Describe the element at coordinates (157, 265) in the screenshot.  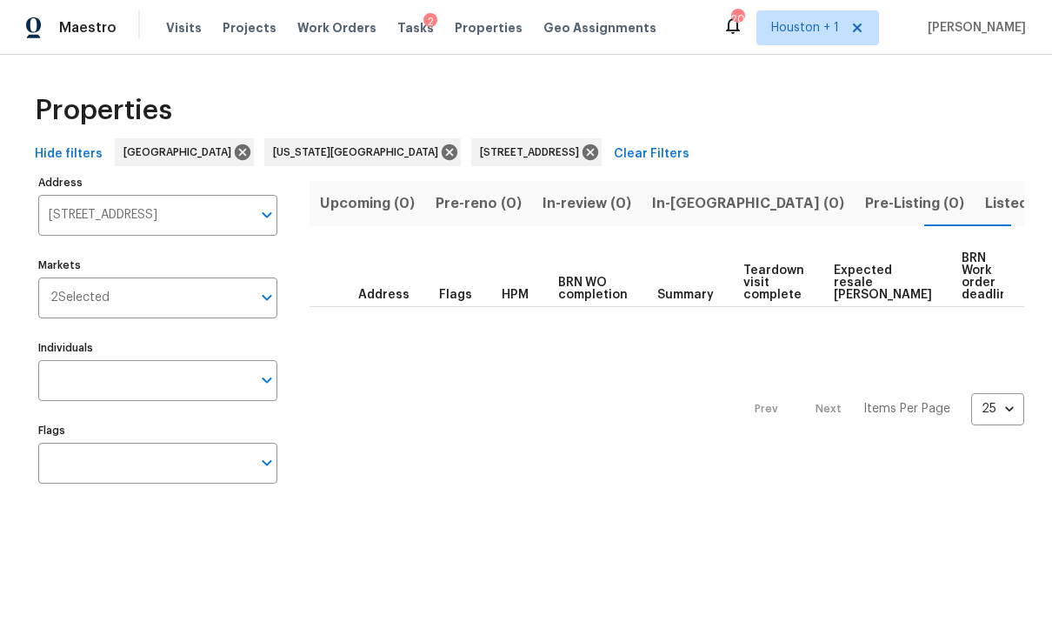
I see `label: Markets` at that location.